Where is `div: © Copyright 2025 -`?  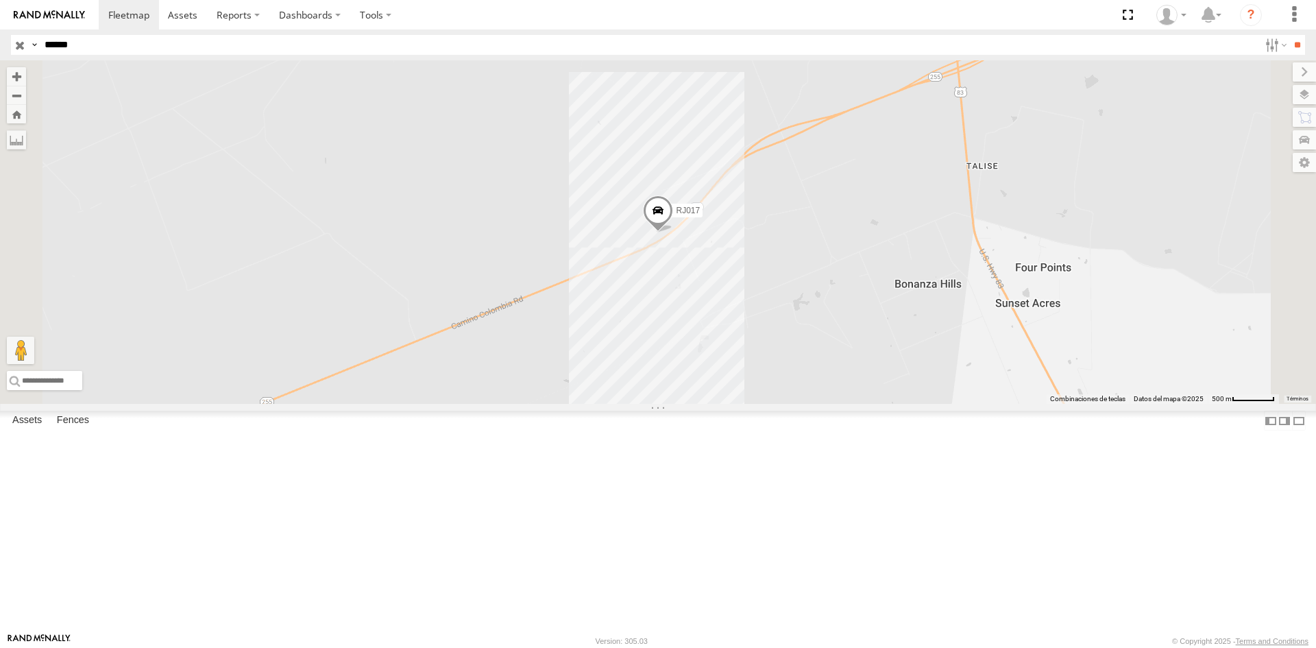 div: © Copyright 2025 - is located at coordinates (1240, 641).